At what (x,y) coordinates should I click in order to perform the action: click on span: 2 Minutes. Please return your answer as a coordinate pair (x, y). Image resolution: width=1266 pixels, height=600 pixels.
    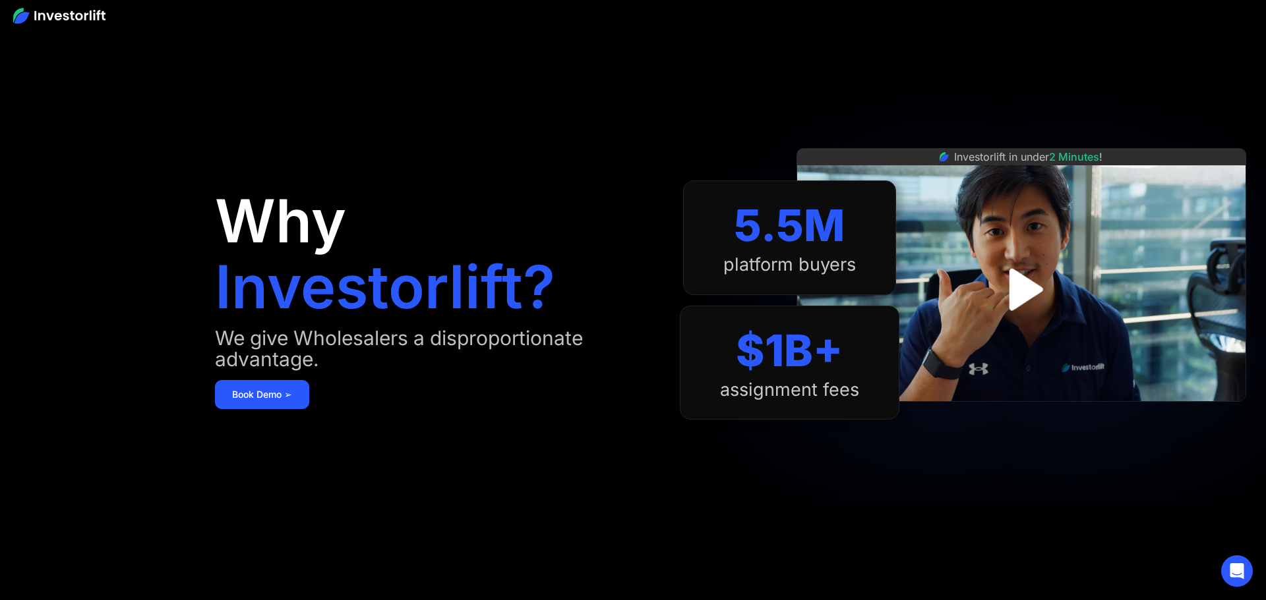
    Looking at the image, I should click on (1074, 157).